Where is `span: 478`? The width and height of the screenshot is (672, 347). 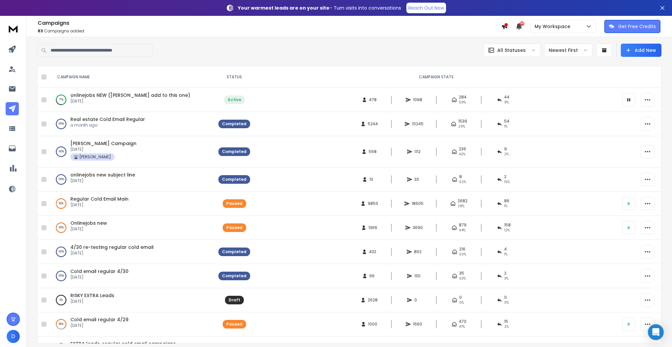
span: 478 is located at coordinates (373, 100).